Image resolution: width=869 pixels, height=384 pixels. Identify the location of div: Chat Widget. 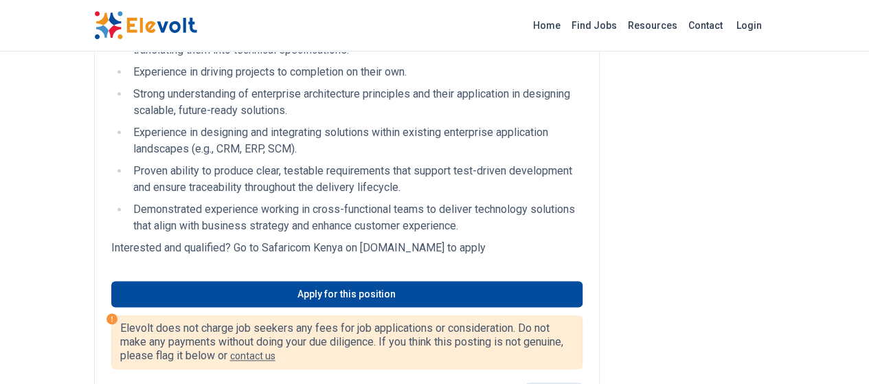
(835, 351).